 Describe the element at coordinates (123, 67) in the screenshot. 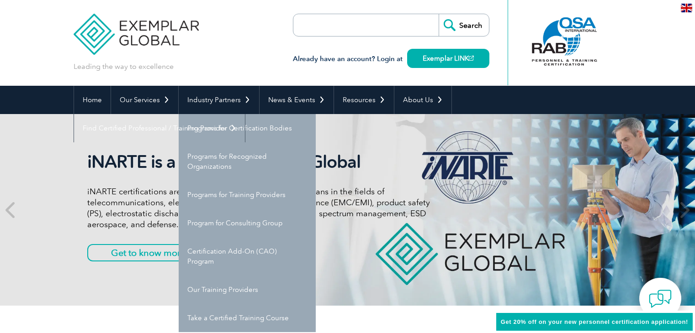

I see `p: Leading the way to excellence` at that location.